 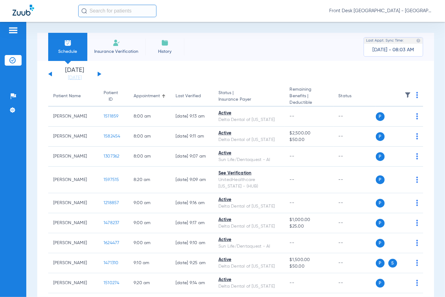 I want to click on span: 1511859, so click(x=111, y=116).